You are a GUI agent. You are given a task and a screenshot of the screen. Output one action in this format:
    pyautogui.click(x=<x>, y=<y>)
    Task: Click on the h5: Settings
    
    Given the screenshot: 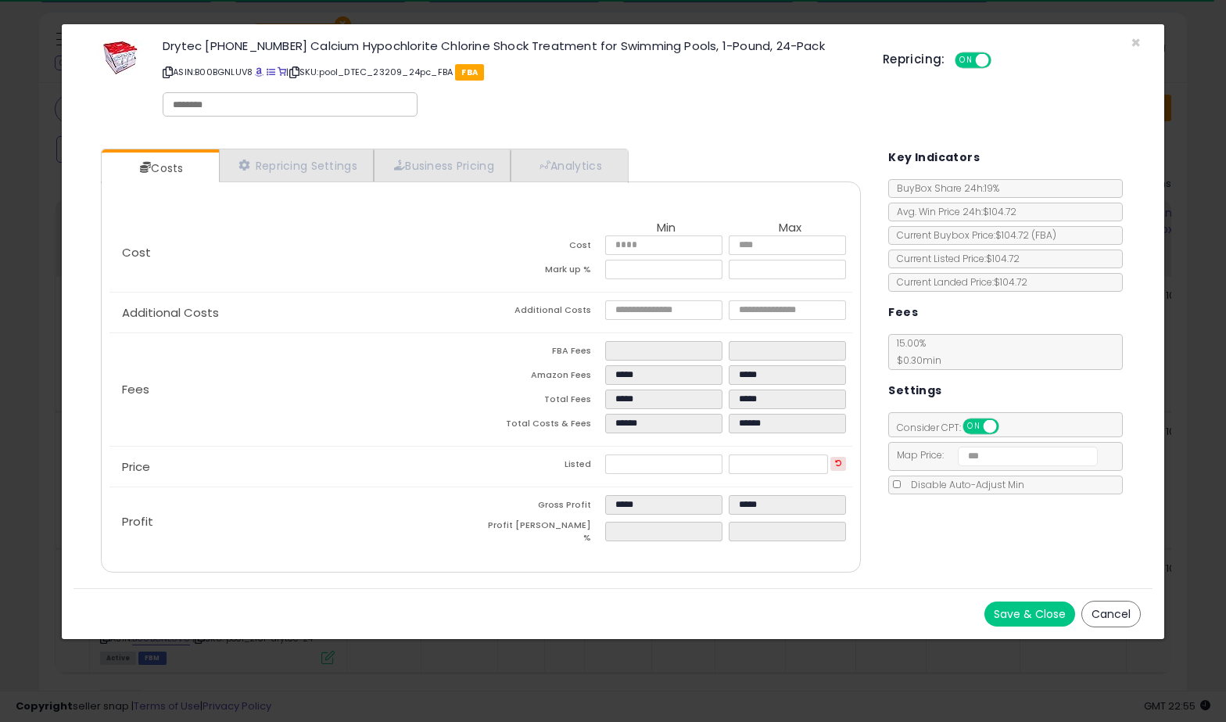 What is the action you would take?
    pyautogui.click(x=915, y=390)
    